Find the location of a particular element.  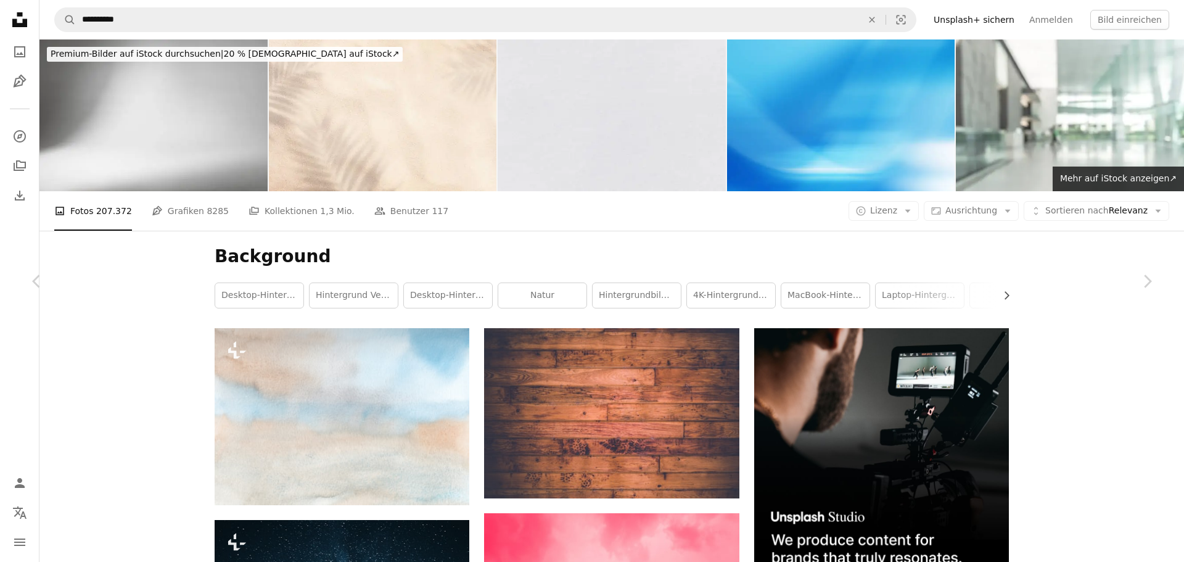

span: 8285 is located at coordinates (218, 211).